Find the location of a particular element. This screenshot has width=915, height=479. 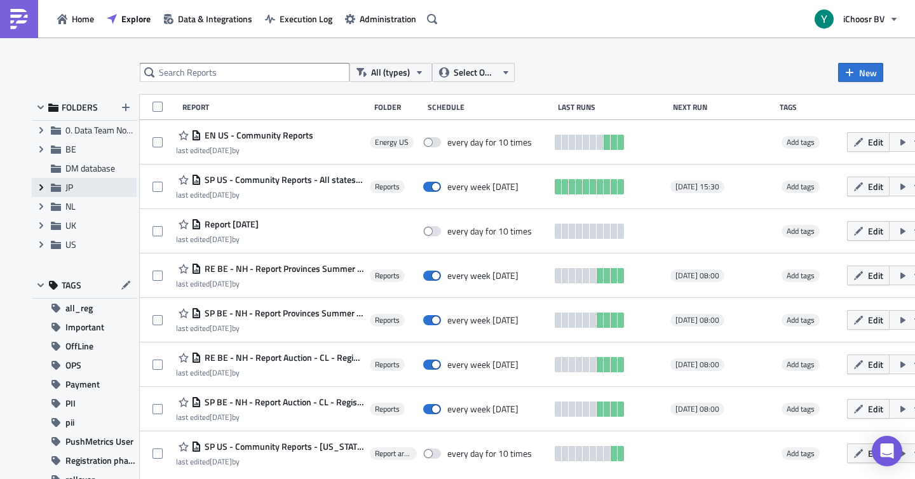

span: EN US - Community Reports is located at coordinates (257, 135).